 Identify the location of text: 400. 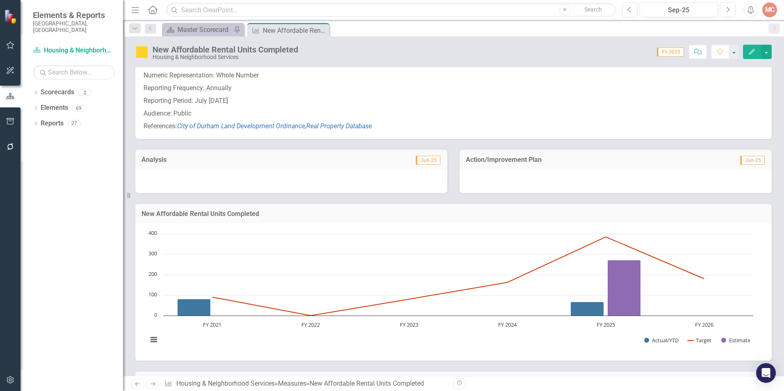
(153, 233).